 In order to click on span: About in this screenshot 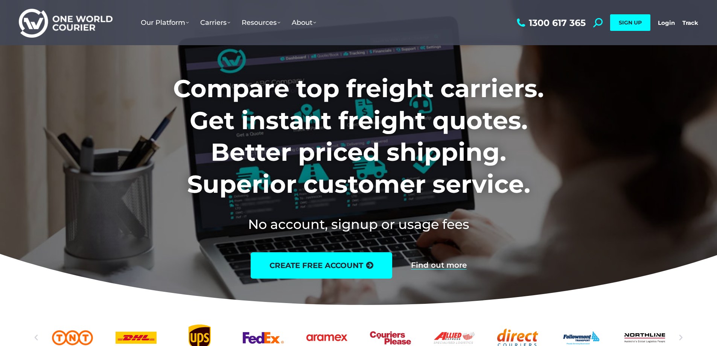, I will do `click(304, 23)`.